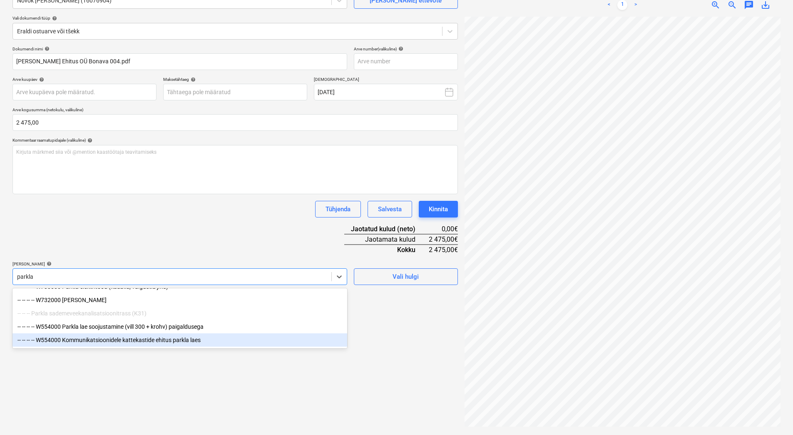 This screenshot has width=793, height=435. Describe the element at coordinates (180, 313) in the screenshot. I see `div: -- -- -- Parkla sademeveekanalisatsioonitrass (K31)` at that location.